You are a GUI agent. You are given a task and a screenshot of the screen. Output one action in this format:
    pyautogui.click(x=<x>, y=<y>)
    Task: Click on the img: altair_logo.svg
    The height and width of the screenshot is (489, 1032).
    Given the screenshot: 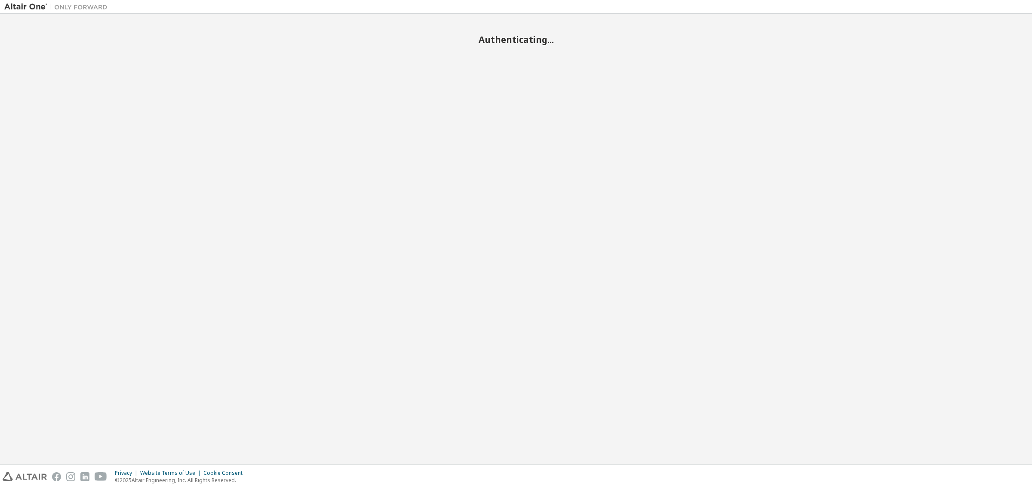 What is the action you would take?
    pyautogui.click(x=25, y=477)
    